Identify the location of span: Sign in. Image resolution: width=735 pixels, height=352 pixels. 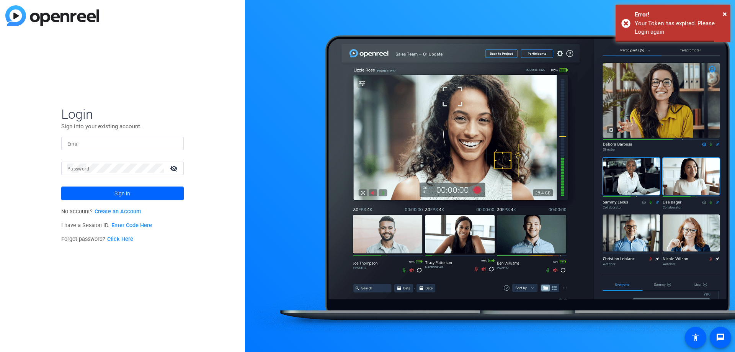
(122, 193).